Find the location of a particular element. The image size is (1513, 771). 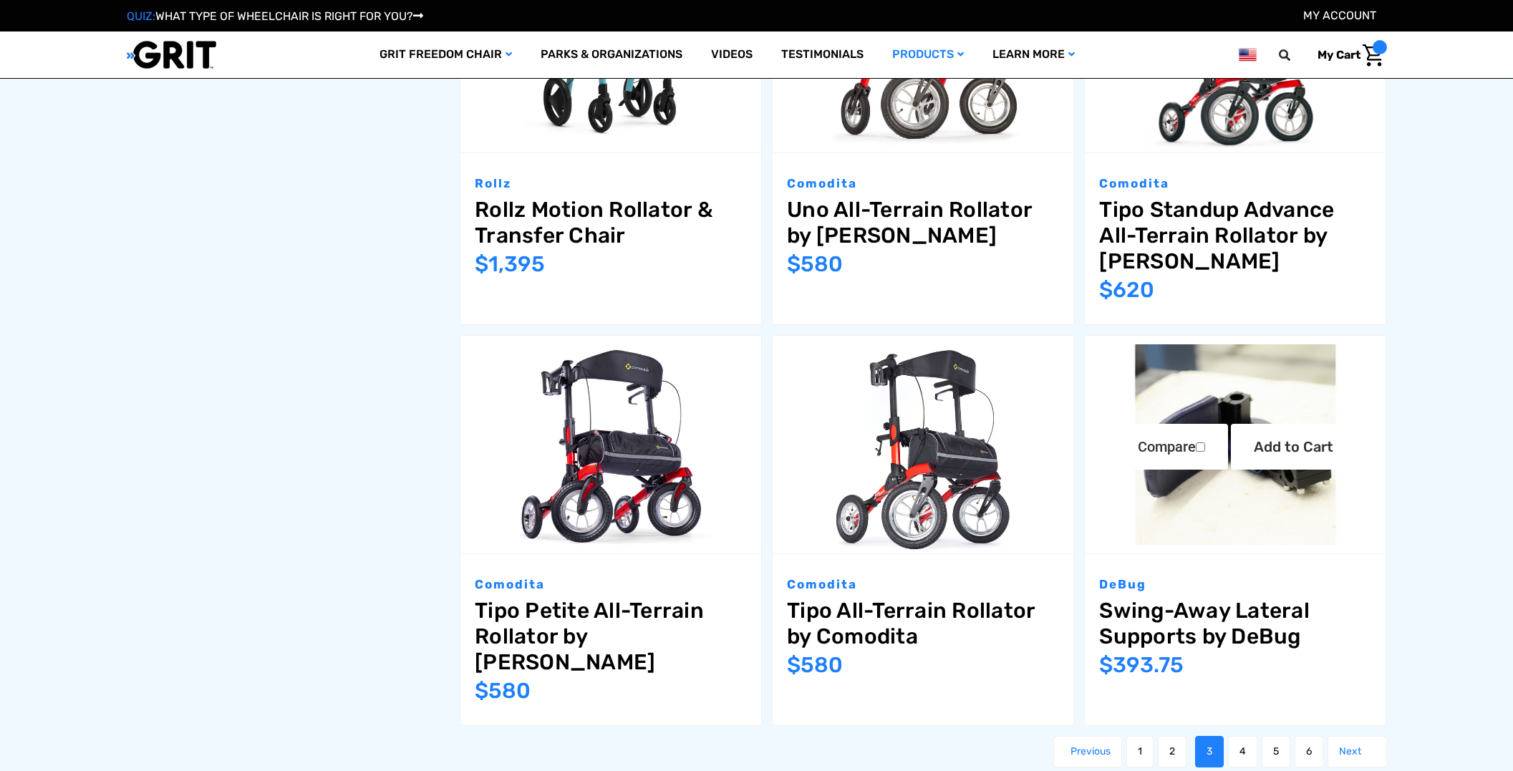

input: Compare is located at coordinates (1200, 447).